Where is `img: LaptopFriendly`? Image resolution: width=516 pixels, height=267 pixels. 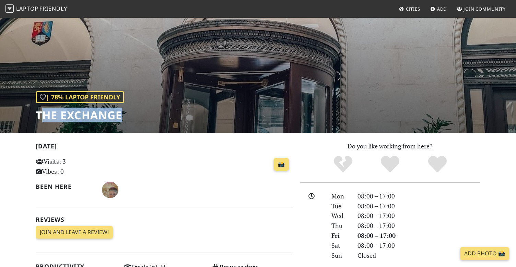
img: LaptopFriendly is located at coordinates (10, 9).